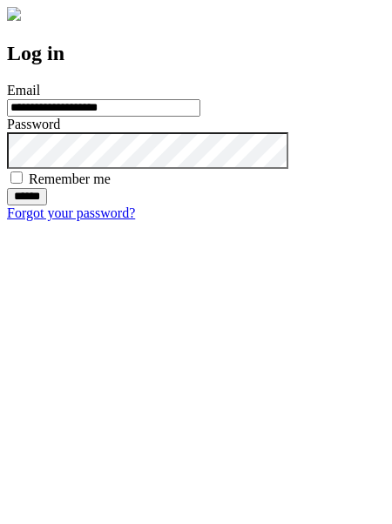  What do you see at coordinates (14, 14) in the screenshot?
I see `img: logo-4e3dc11c47720685a147b03b5a06dd966a58ff35d612b21f08c02c0306f2b779.png` at bounding box center [14, 14].